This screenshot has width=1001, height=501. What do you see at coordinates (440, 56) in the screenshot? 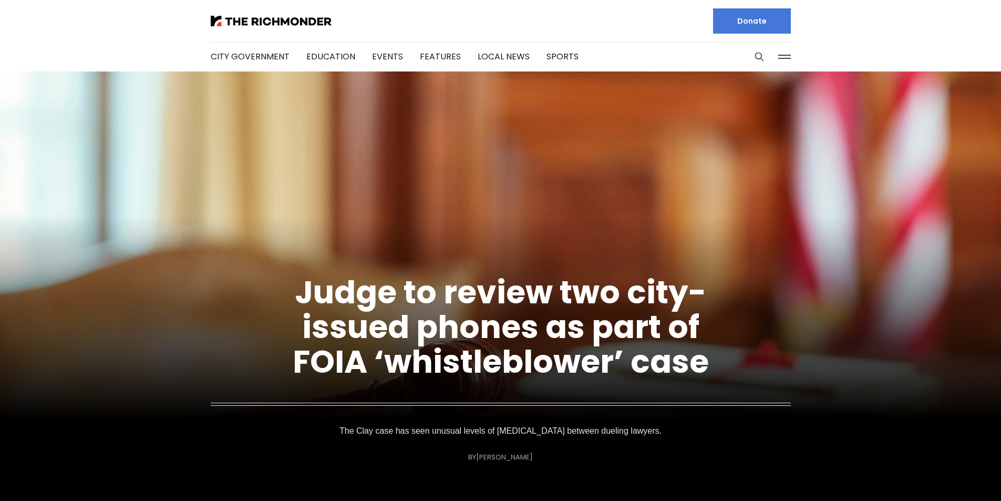
I see `a: Features` at bounding box center [440, 56].